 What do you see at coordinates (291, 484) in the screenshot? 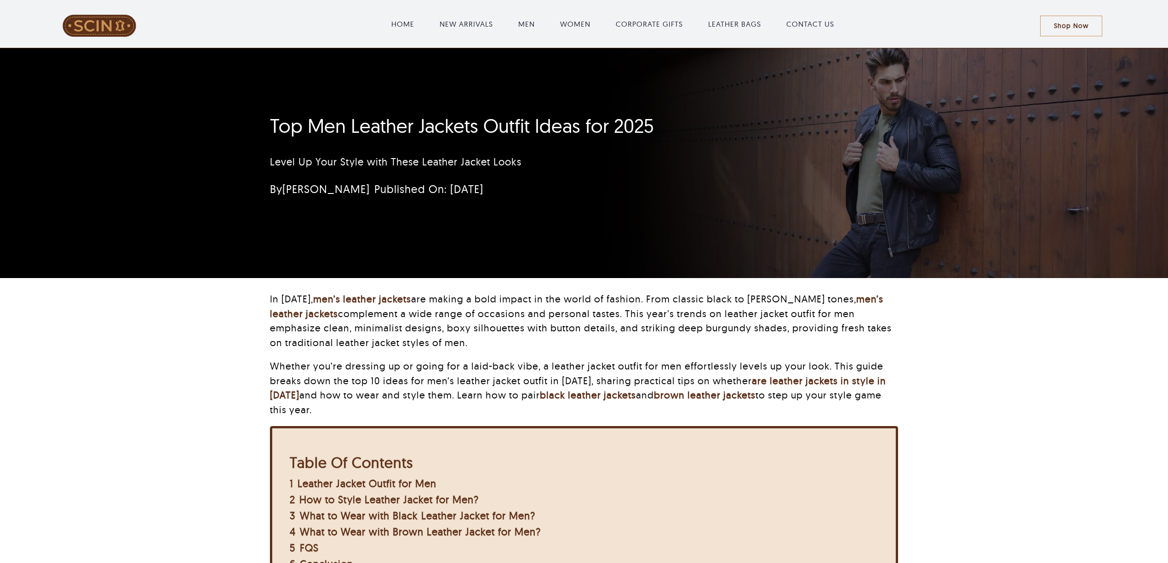
I see `span: 1` at bounding box center [291, 484].